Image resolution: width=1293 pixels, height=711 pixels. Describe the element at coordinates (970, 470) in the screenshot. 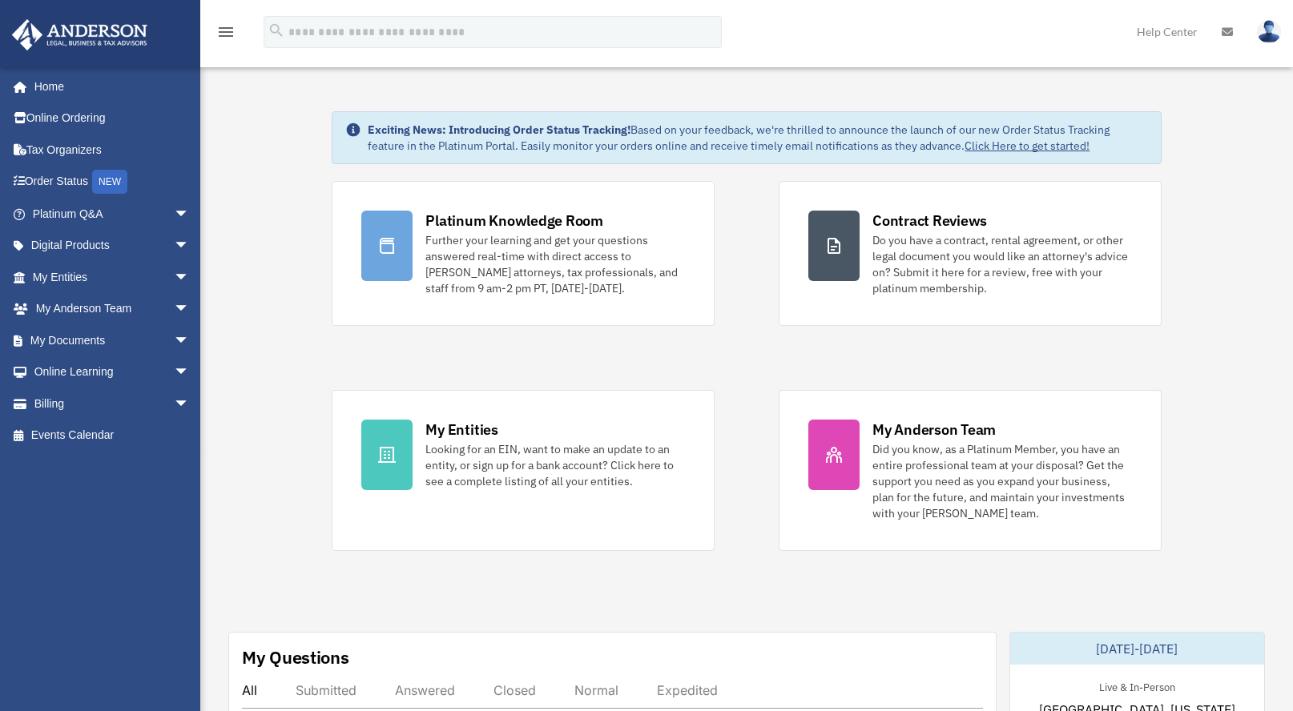

I see `a: My Anderson Team Did you know, as a Platinum Member, you have an entire professional team at your...` at that location.